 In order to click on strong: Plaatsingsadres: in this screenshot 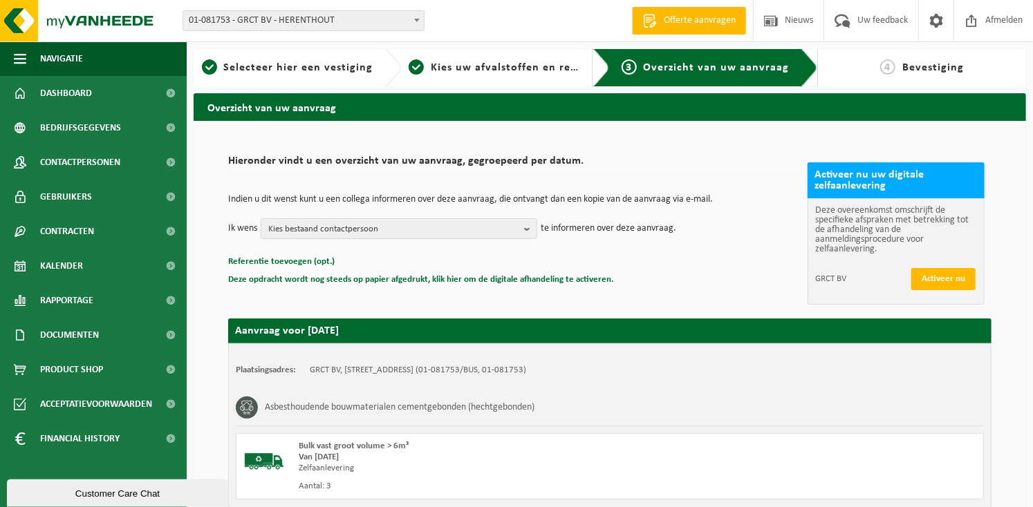, I will do `click(265, 370)`.